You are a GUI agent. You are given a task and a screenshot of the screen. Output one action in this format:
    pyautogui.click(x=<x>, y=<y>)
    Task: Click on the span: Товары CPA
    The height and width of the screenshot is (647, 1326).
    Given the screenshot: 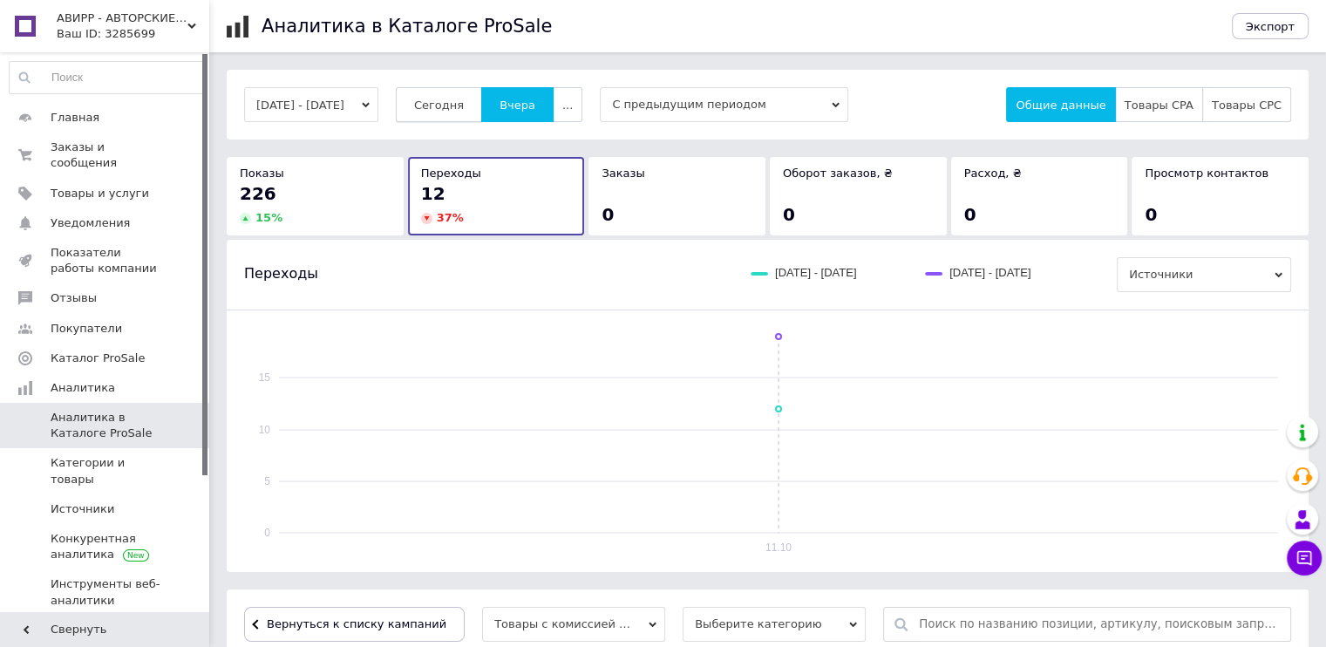 What is the action you would take?
    pyautogui.click(x=1159, y=105)
    